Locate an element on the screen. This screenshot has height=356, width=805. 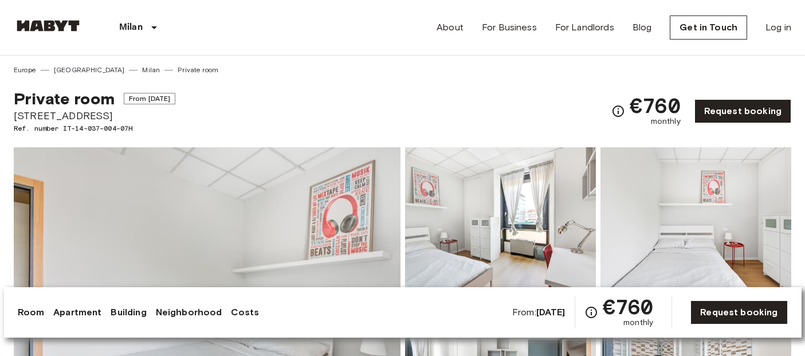
span: From: is located at coordinates (539, 312).